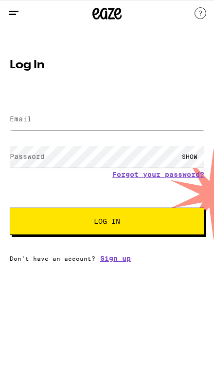  What do you see at coordinates (107, 119) in the screenshot?
I see `input: Email` at bounding box center [107, 119].